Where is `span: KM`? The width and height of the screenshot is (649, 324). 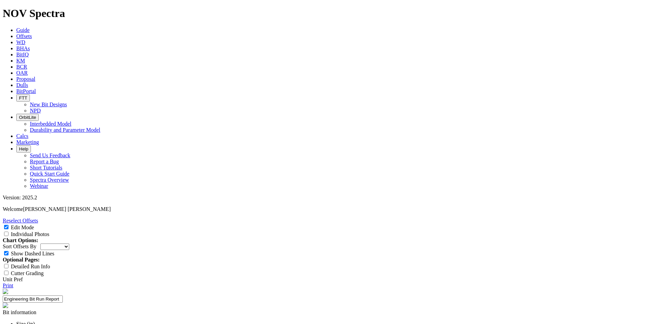 span: KM is located at coordinates (21, 60).